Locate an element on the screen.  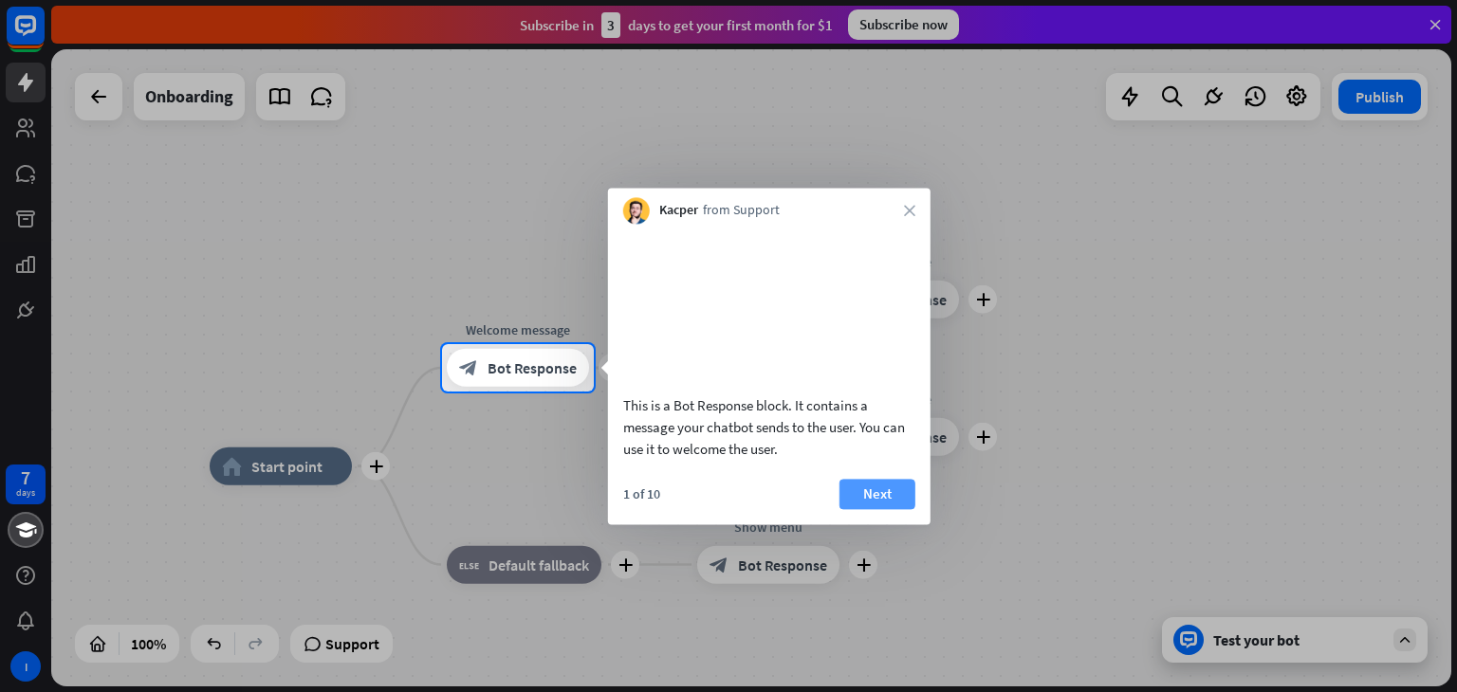
span: from Support is located at coordinates (741, 212).